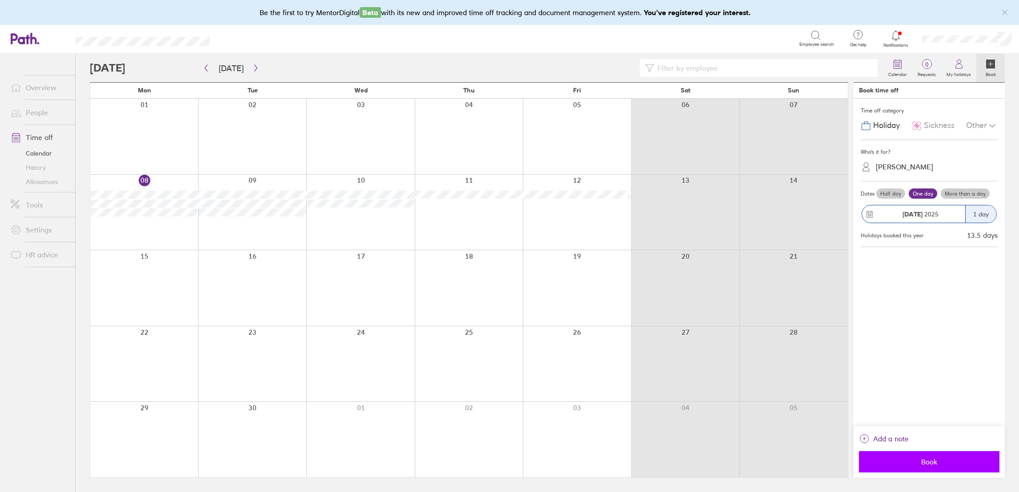 This screenshot has height=492, width=1019. What do you see at coordinates (370, 12) in the screenshot?
I see `span: Beta` at bounding box center [370, 12].